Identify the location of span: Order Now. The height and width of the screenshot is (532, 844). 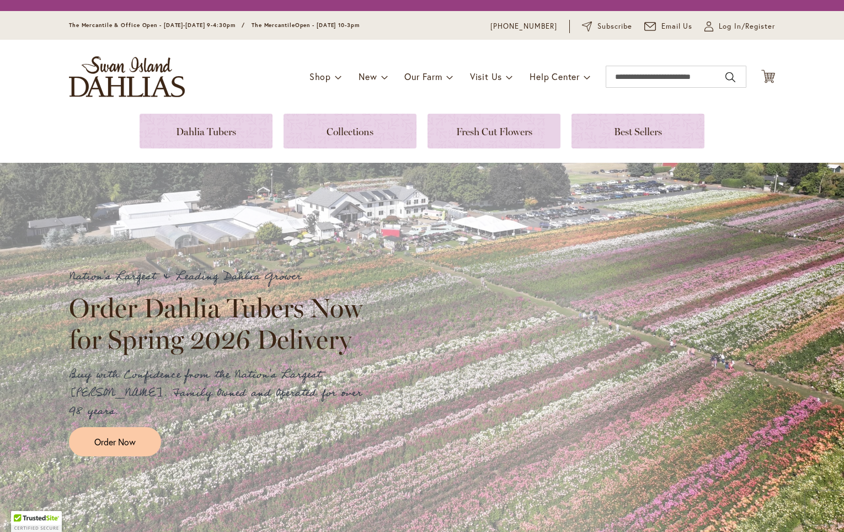
(115, 442).